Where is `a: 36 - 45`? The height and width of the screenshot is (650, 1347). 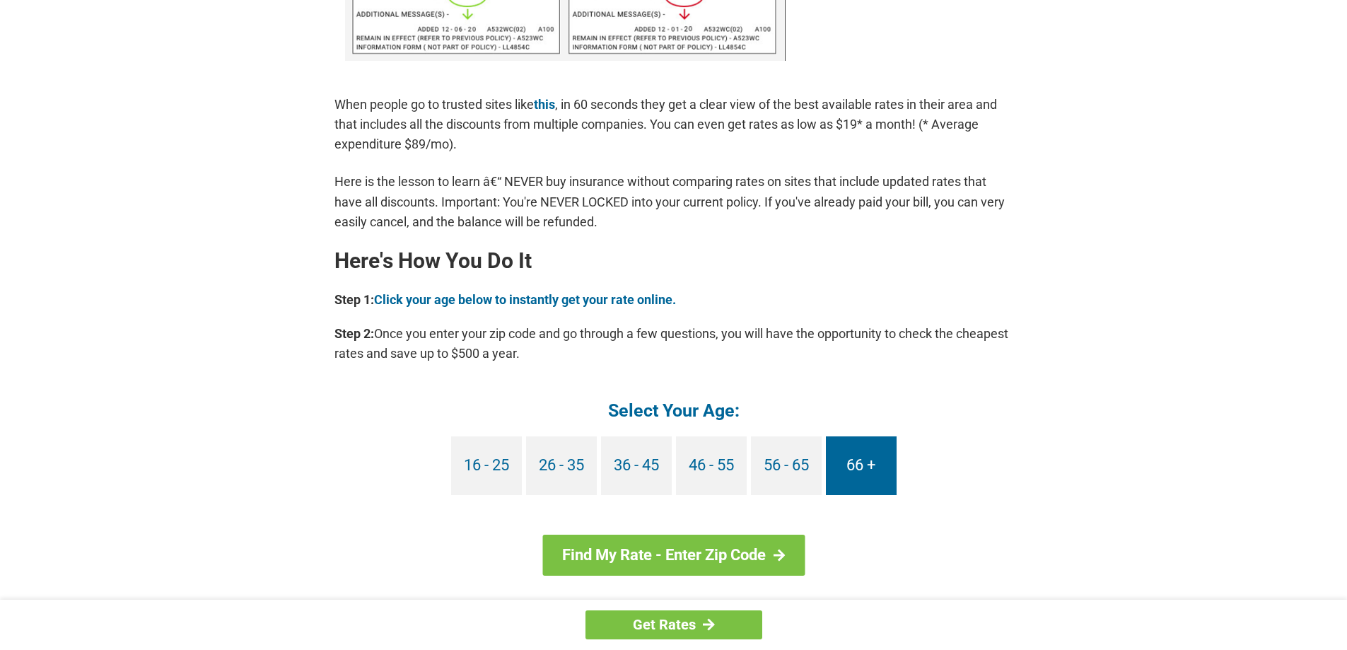
a: 36 - 45 is located at coordinates (637, 465).